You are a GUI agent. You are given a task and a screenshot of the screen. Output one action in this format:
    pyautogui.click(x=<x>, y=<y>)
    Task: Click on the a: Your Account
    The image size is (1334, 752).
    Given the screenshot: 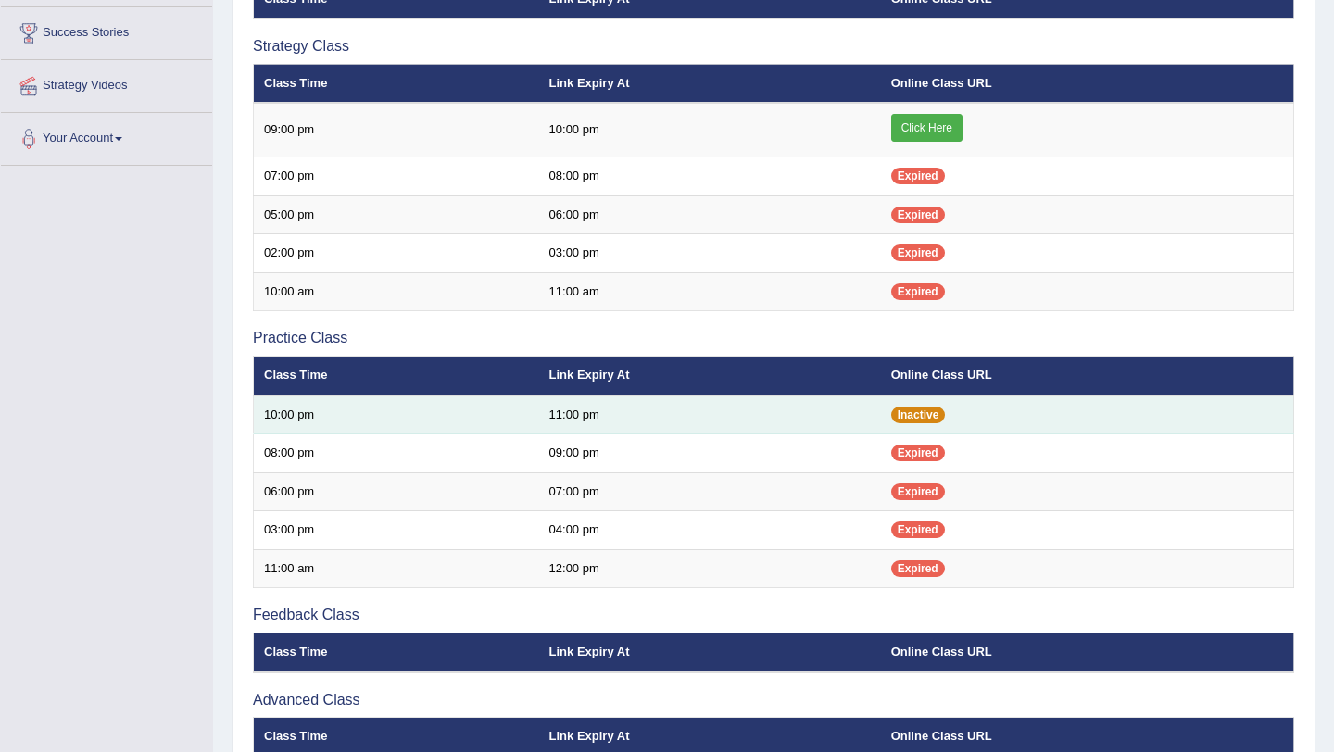 What is the action you would take?
    pyautogui.click(x=107, y=136)
    